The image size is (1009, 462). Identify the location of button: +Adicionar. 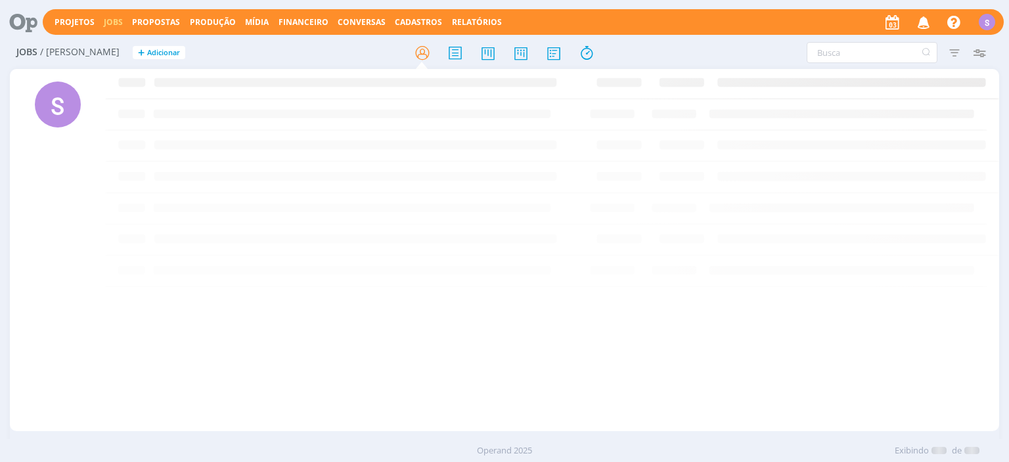
(159, 53).